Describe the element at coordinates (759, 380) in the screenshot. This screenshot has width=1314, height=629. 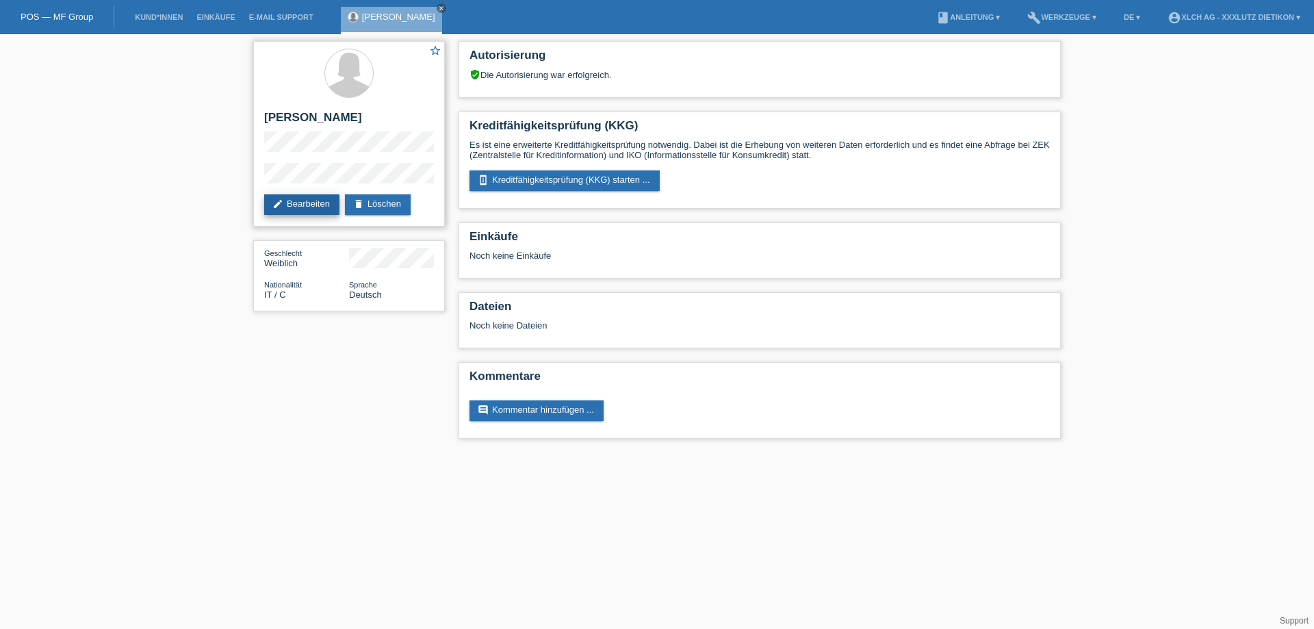
I see `h2: Kommentare` at that location.